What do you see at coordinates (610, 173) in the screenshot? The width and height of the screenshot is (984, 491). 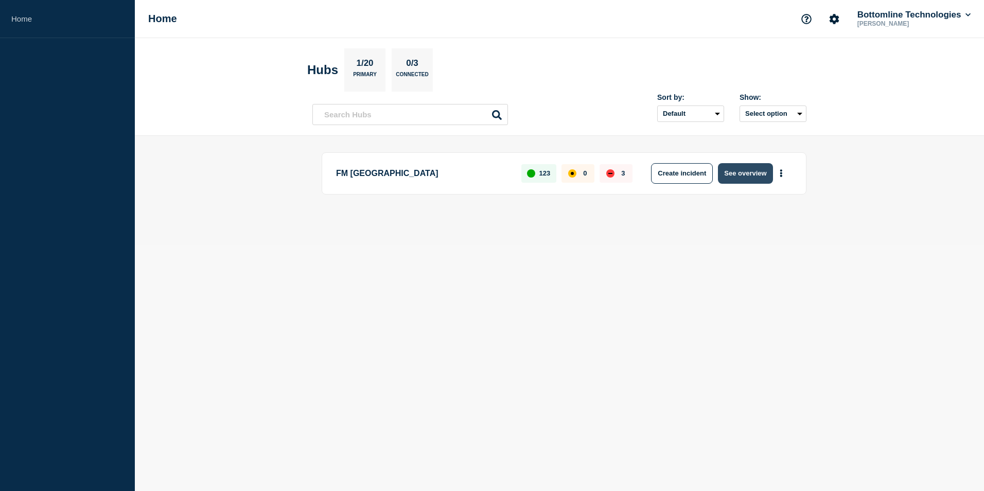 I see `div: down` at bounding box center [610, 173].